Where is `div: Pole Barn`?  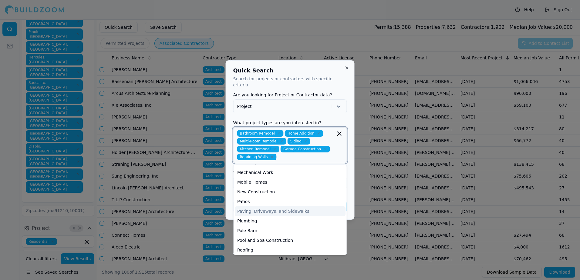 div: Pole Barn is located at coordinates (290, 231).